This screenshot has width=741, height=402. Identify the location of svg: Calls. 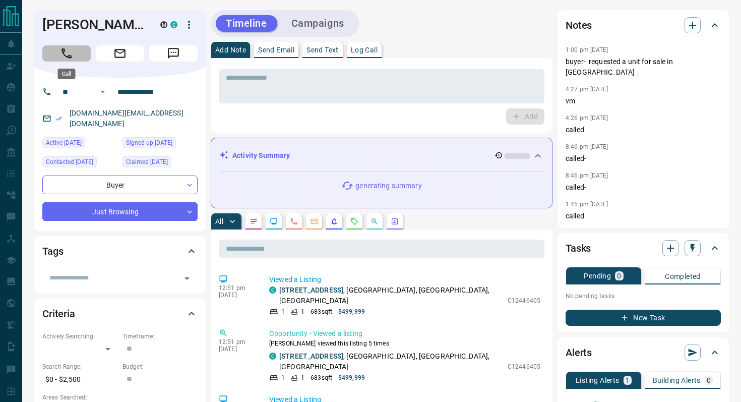
(294, 221).